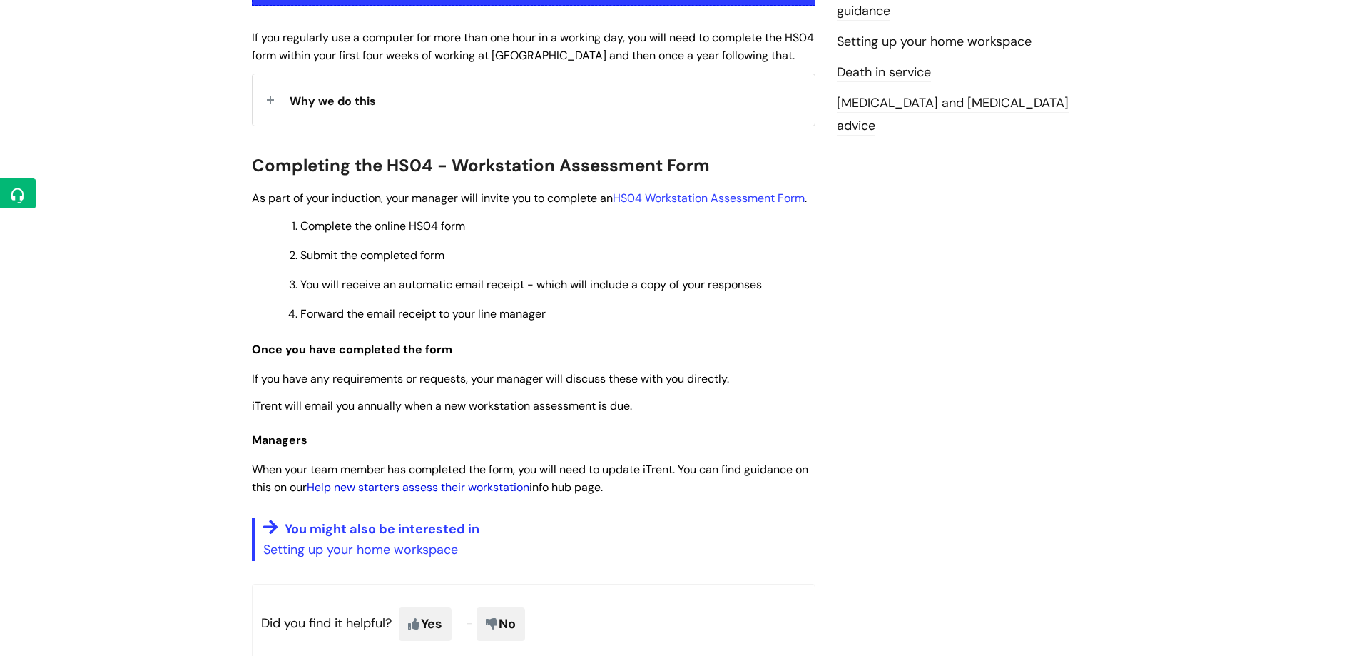 The height and width of the screenshot is (656, 1359). Describe the element at coordinates (533, 46) in the screenshot. I see `span: If you regularly use a computer for more than one hour in a working day, you will need to complet...` at that location.